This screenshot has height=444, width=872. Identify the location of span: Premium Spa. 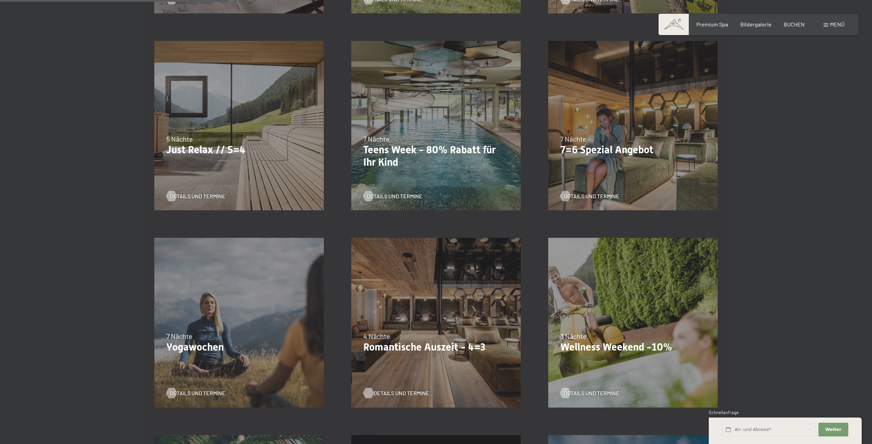
(712, 24).